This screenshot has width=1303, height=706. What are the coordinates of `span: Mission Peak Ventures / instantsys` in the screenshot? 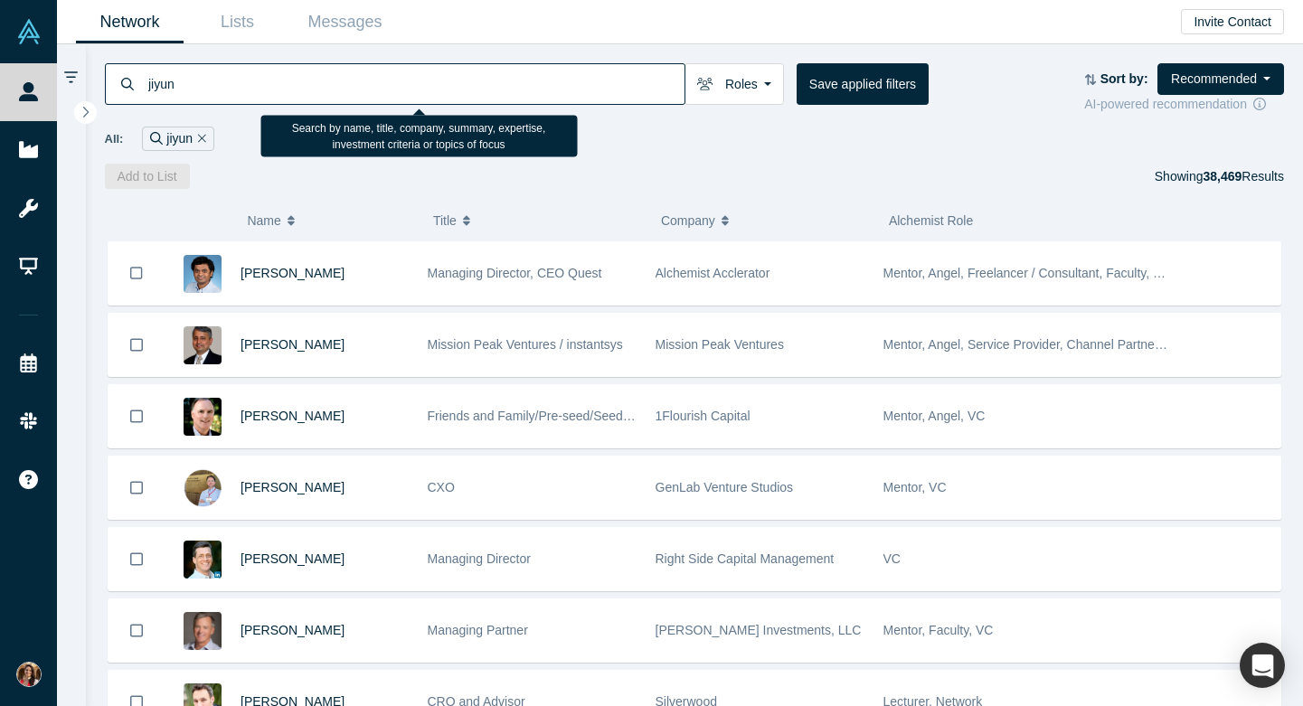 It's located at (526, 345).